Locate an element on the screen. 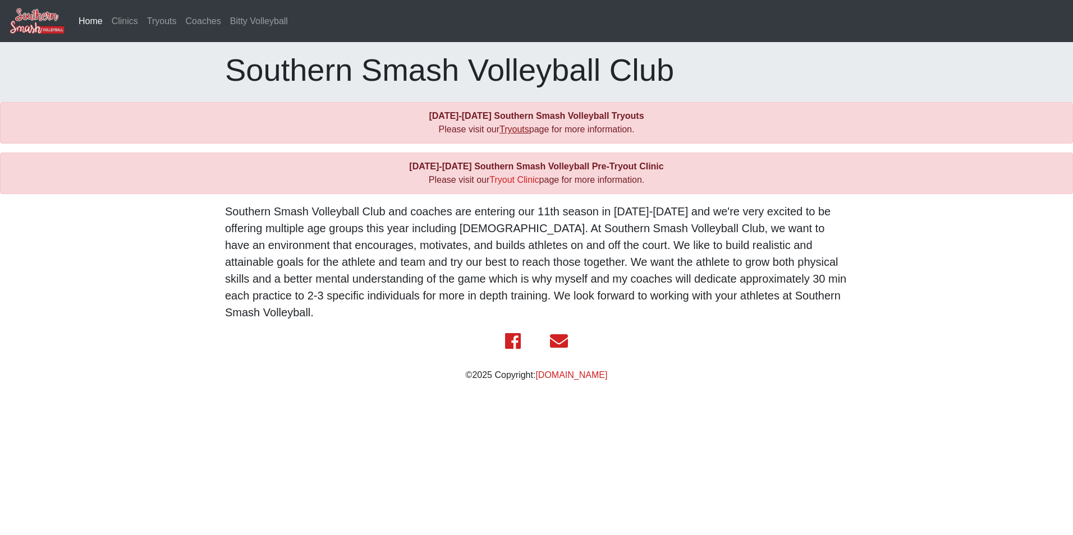 This screenshot has width=1073, height=535. a: Tryout Clinic is located at coordinates (514, 180).